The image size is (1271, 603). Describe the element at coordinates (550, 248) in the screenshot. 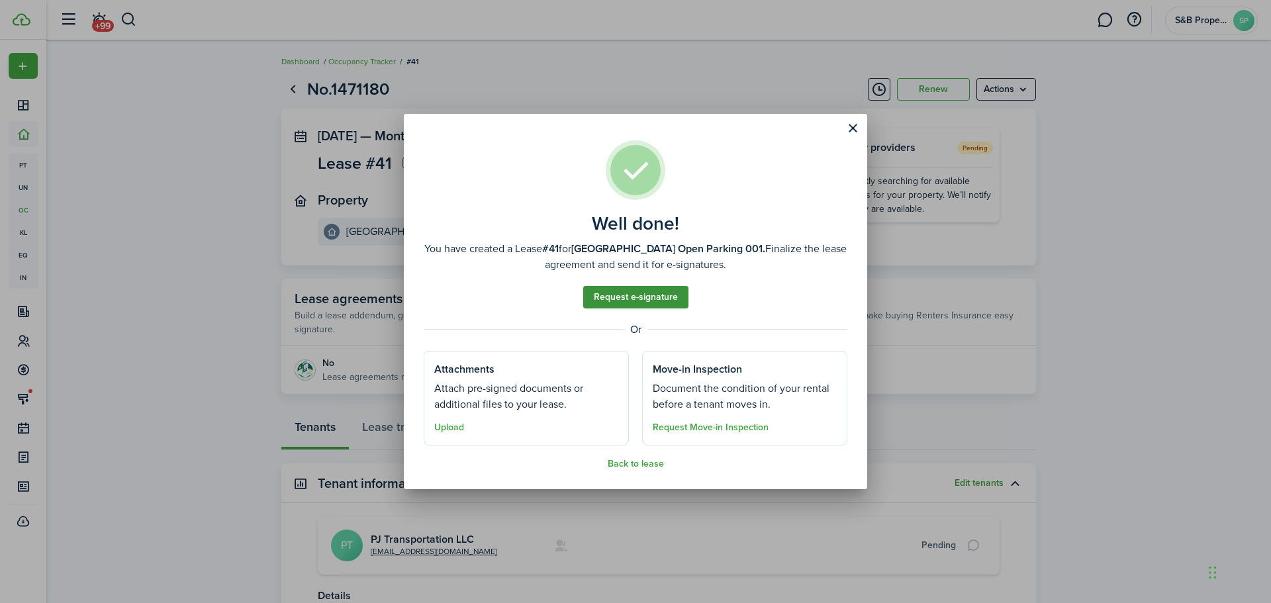

I see `b: #41` at that location.